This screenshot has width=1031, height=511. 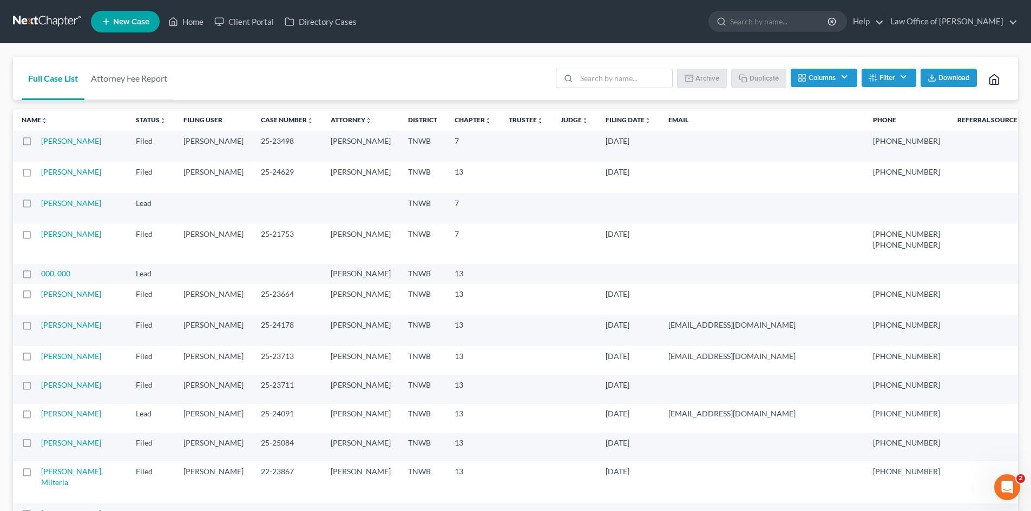 I want to click on th: Filing User, so click(x=213, y=120).